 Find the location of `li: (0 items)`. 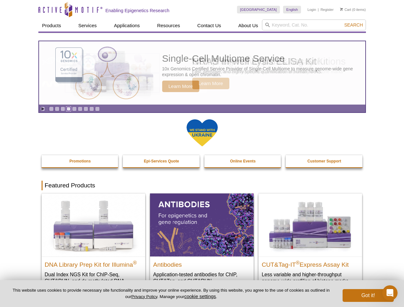

li: (0 items) is located at coordinates (353, 10).